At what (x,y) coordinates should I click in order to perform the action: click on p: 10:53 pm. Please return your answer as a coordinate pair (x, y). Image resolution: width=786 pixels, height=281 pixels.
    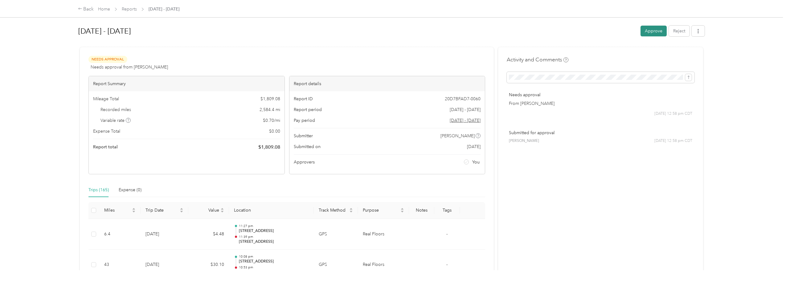
    Looking at the image, I should click on (274, 267).